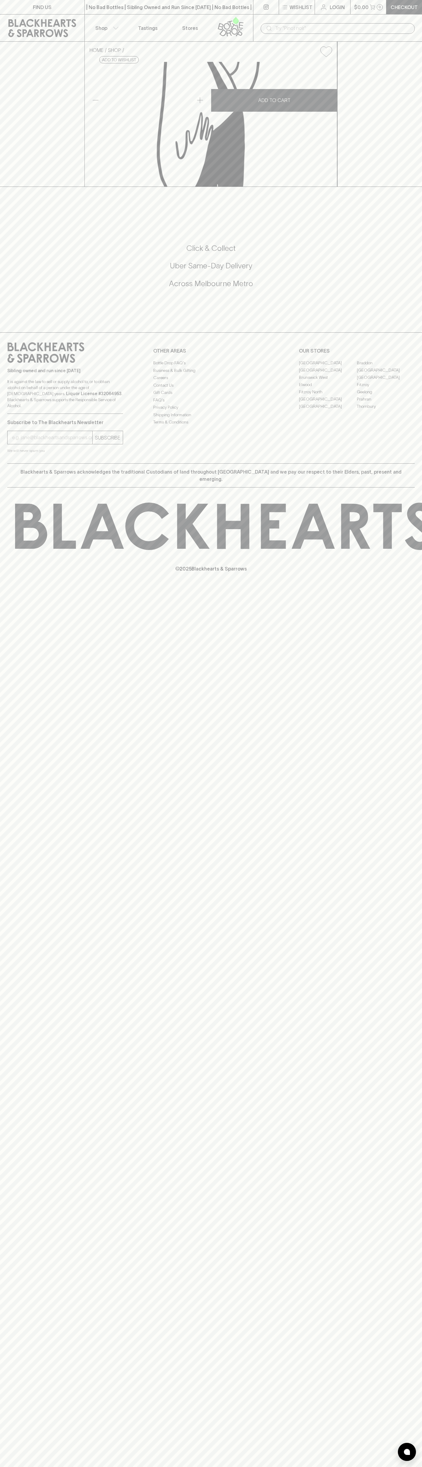 The image size is (422, 1467). What do you see at coordinates (407, 1451) in the screenshot?
I see `img: bubble-icon` at bounding box center [407, 1451].